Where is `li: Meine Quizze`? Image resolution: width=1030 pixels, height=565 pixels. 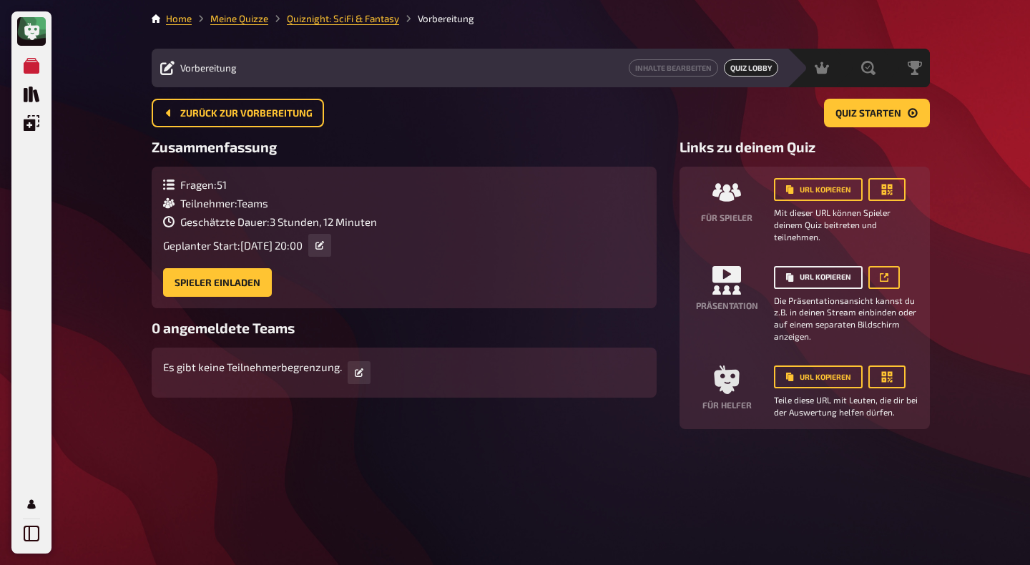
li: Meine Quizze is located at coordinates (230, 19).